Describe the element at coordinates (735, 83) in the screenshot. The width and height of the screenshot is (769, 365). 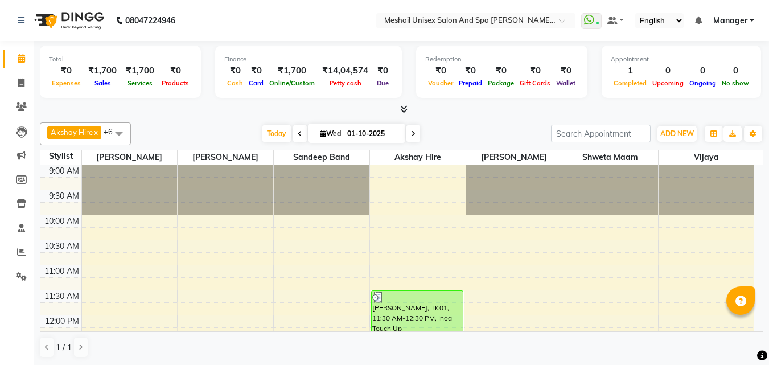
I see `span: No show` at that location.